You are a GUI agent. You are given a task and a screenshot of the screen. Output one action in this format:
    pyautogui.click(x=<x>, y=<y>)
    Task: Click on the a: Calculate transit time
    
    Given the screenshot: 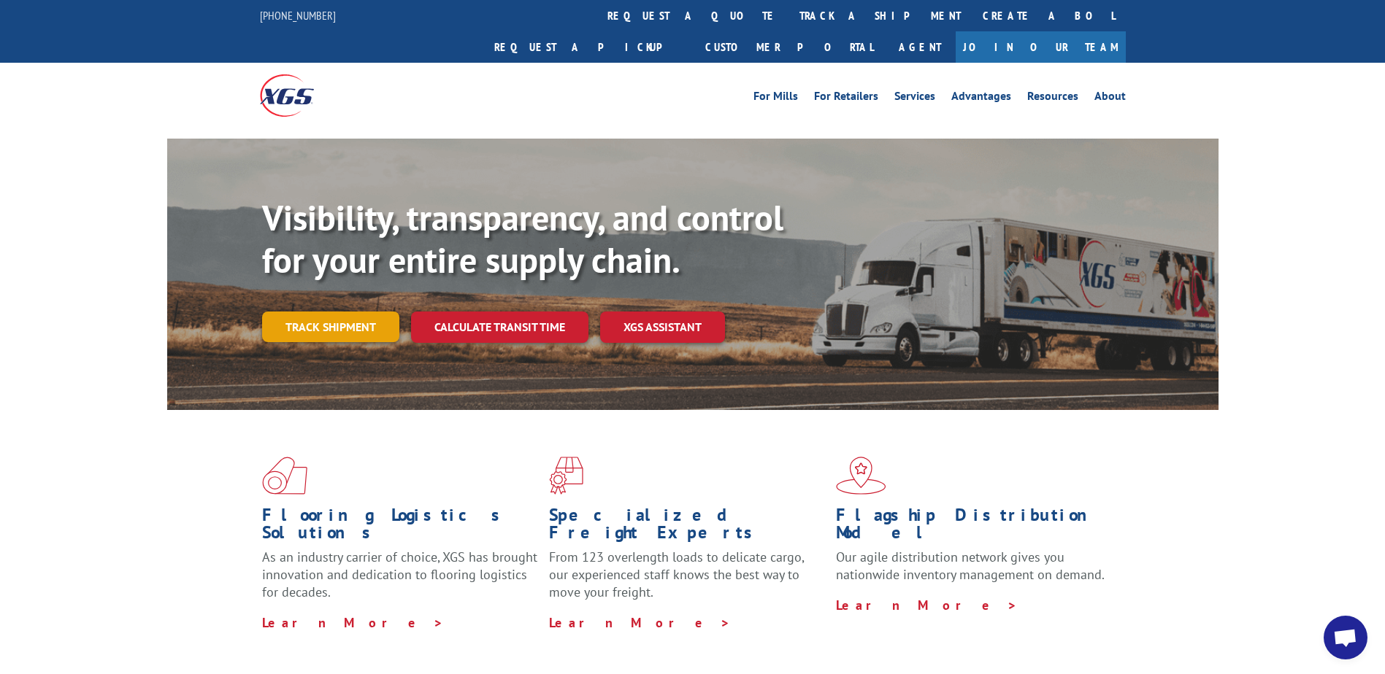 What is the action you would take?
    pyautogui.click(x=499, y=327)
    